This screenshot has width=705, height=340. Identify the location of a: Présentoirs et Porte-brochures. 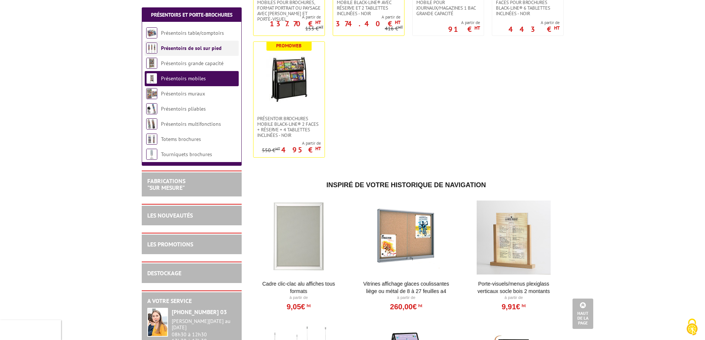
(192, 15).